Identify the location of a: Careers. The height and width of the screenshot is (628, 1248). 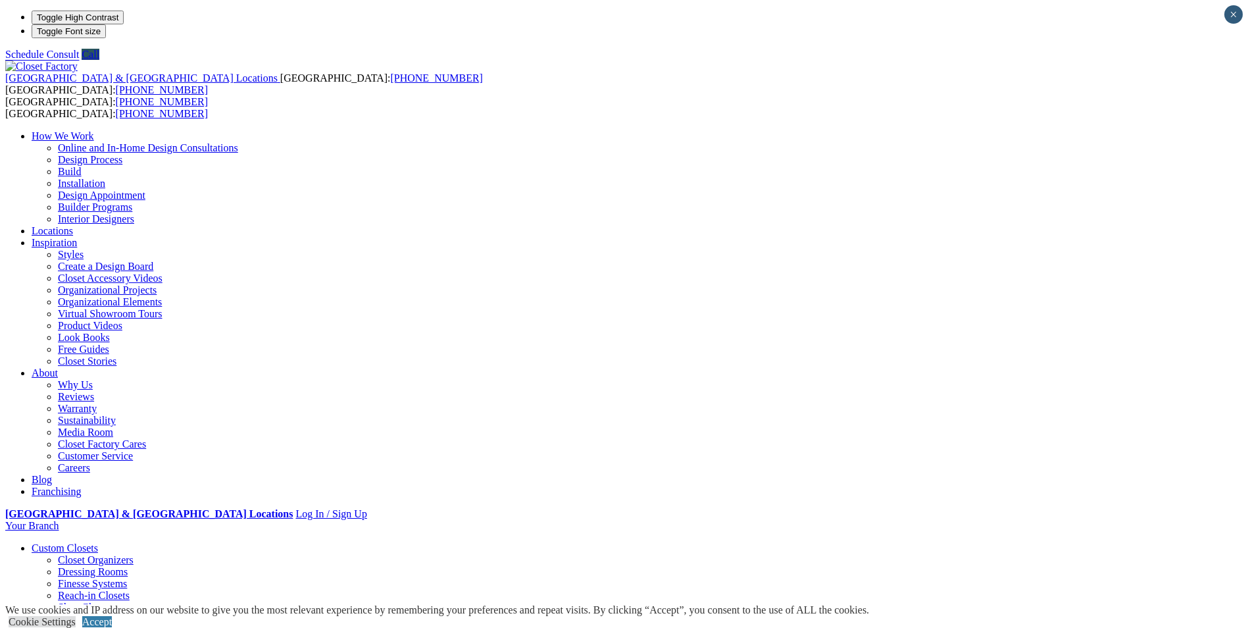
(74, 467).